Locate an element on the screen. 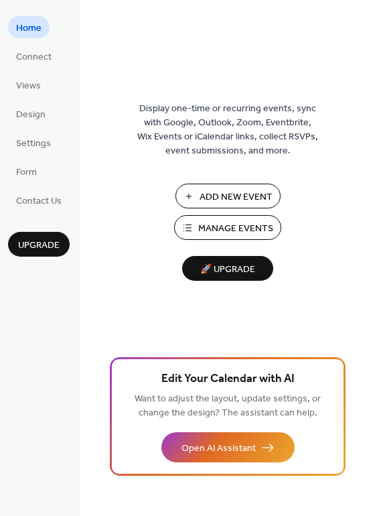  a: Form is located at coordinates (26, 171).